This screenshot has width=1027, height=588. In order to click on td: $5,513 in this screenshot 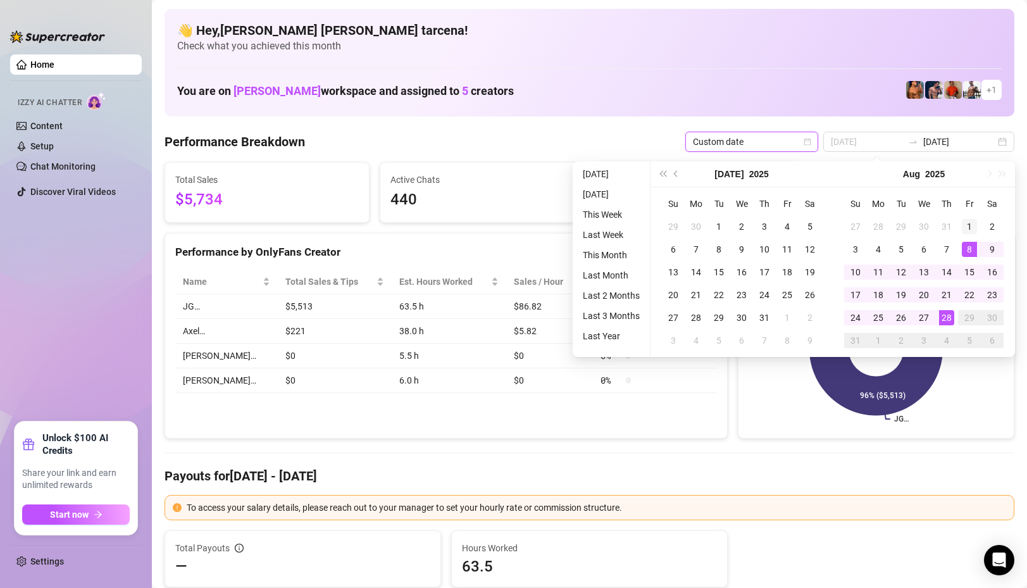, I will do `click(335, 306)`.